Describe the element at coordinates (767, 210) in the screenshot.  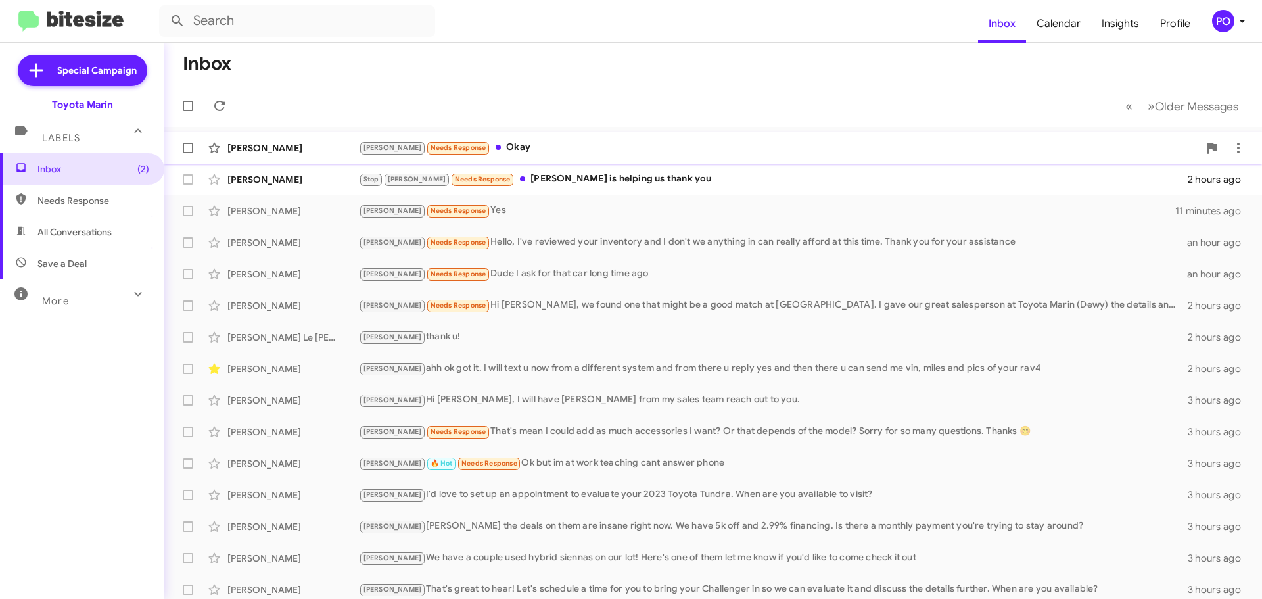
I see `div: Yes` at that location.